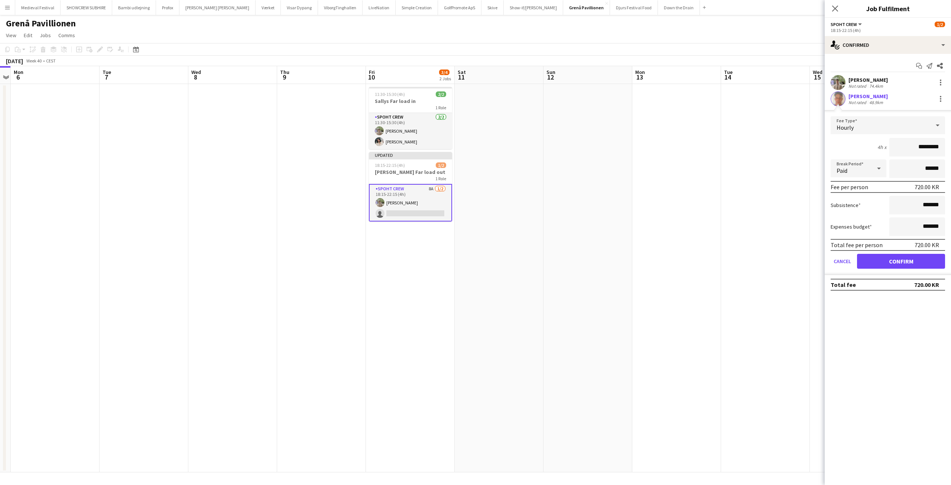  Describe the element at coordinates (876, 86) in the screenshot. I see `div: 74.4km` at that location.